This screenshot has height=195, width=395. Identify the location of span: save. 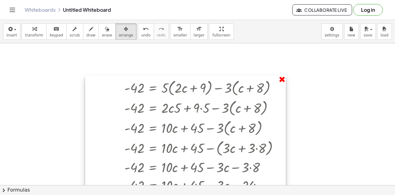
(368, 35).